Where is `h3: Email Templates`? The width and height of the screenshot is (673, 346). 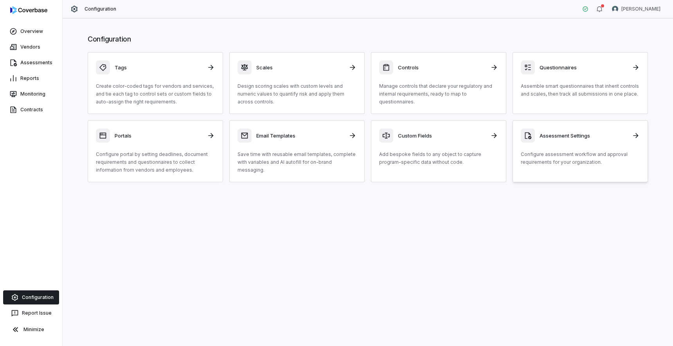
h3: Email Templates is located at coordinates (300, 135).